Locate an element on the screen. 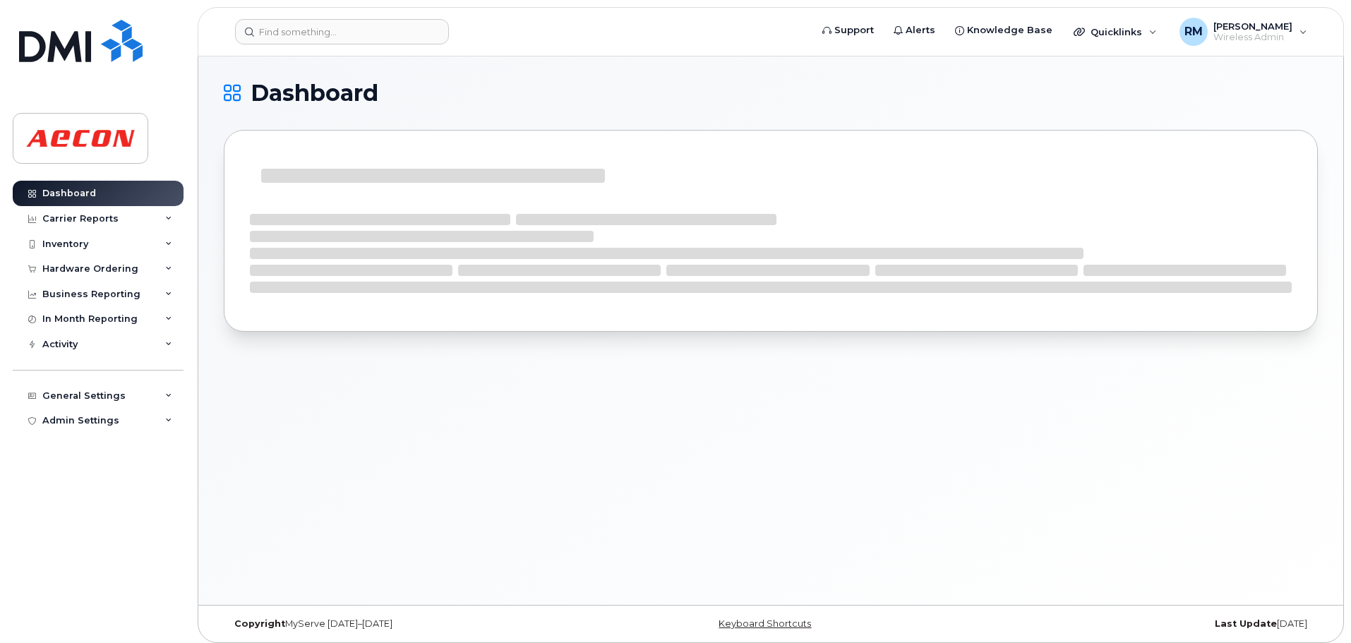 Image resolution: width=1351 pixels, height=643 pixels. strong: Copyright is located at coordinates (260, 623).